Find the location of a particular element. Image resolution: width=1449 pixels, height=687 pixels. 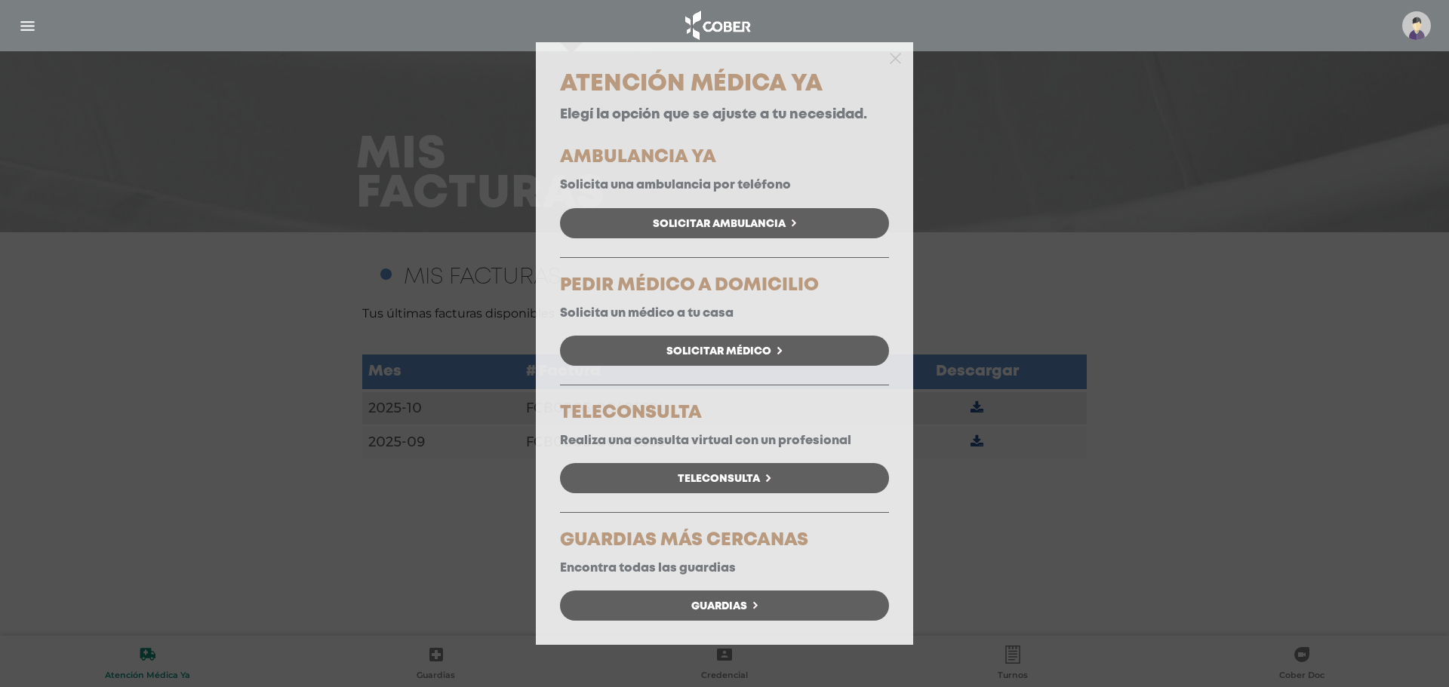

span: Solicitar Médico is located at coordinates (718, 352).